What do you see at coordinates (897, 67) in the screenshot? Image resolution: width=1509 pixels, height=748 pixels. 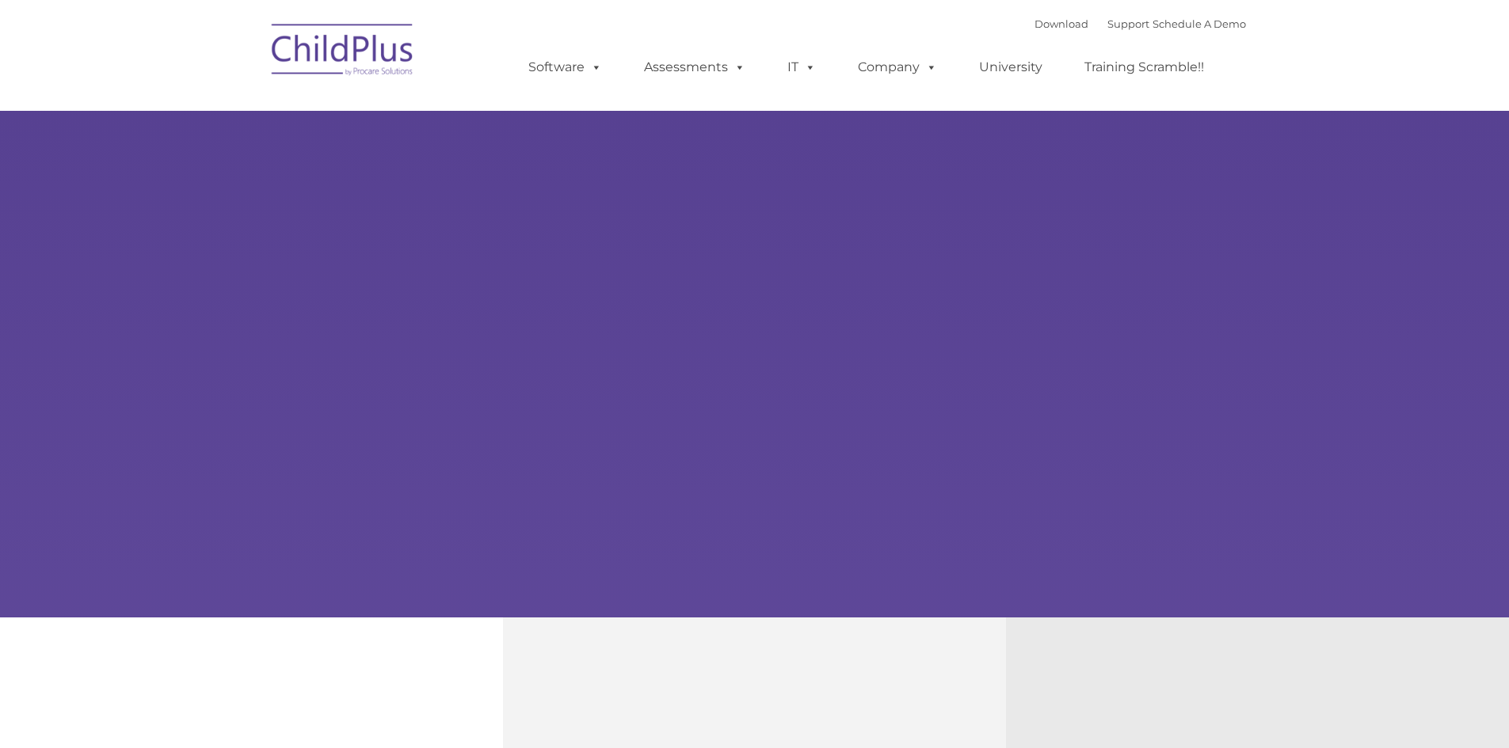 I see `a: Company` at bounding box center [897, 67].